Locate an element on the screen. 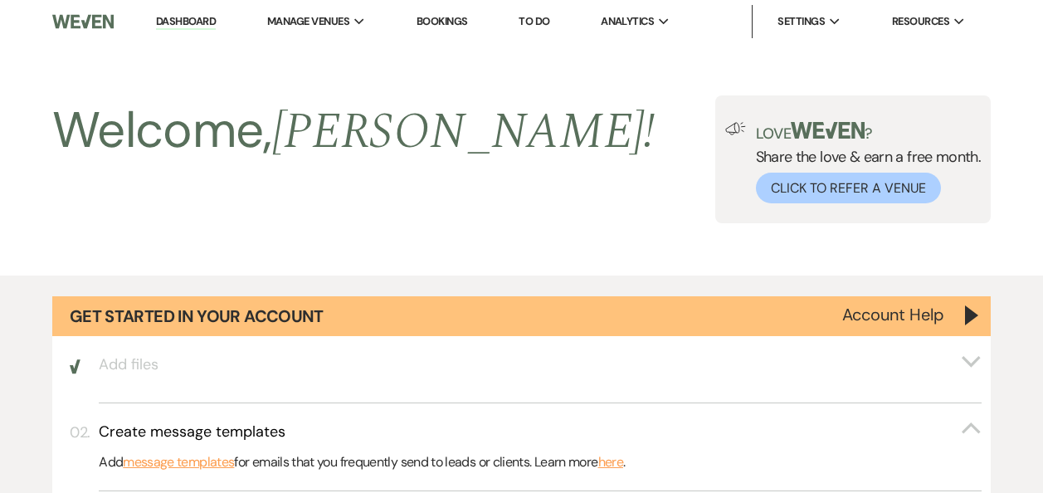 The height and width of the screenshot is (493, 1043). a: message templates is located at coordinates (178, 462).